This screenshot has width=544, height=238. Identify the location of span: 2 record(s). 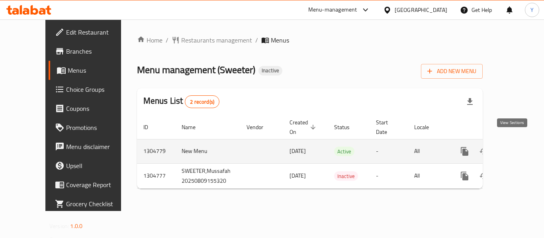
(202, 102).